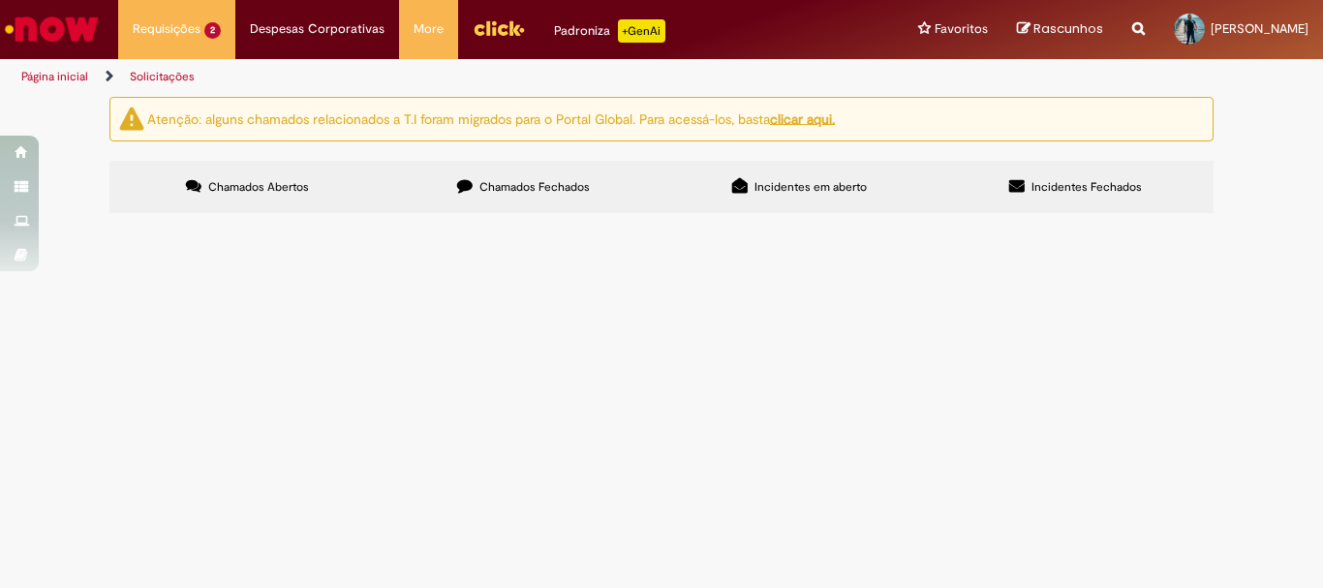 This screenshot has height=588, width=1323. Describe the element at coordinates (1068, 28) in the screenshot. I see `span: Rascunhos` at that location.